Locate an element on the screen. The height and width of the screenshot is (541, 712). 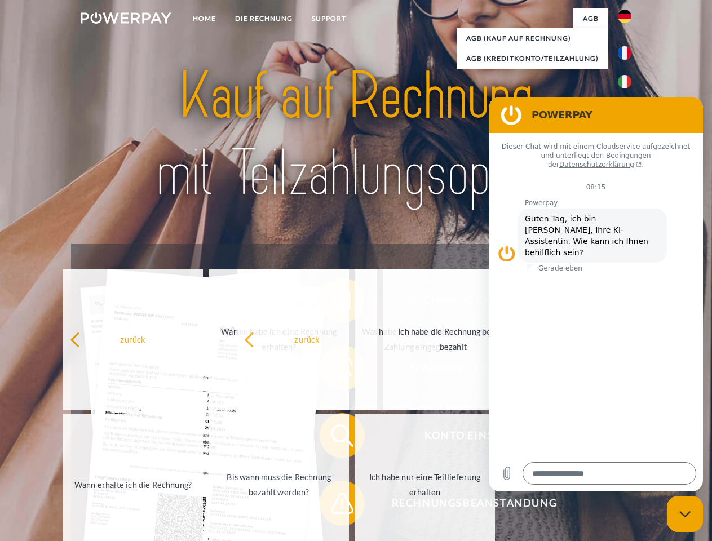
div: Warum habe ich eine Rechnung erhalten? is located at coordinates (279, 340).